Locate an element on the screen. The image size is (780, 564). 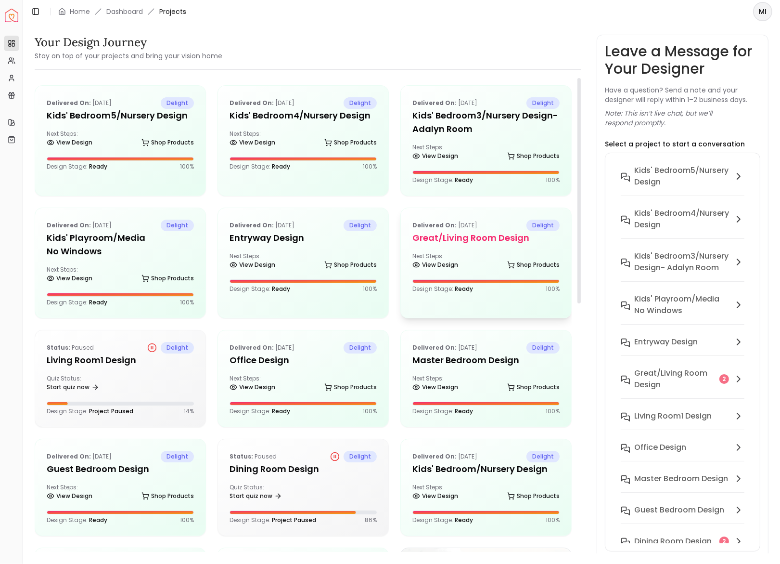
p: Note: This isn’t live chat, but we’ll respond promptly. is located at coordinates (683, 118).